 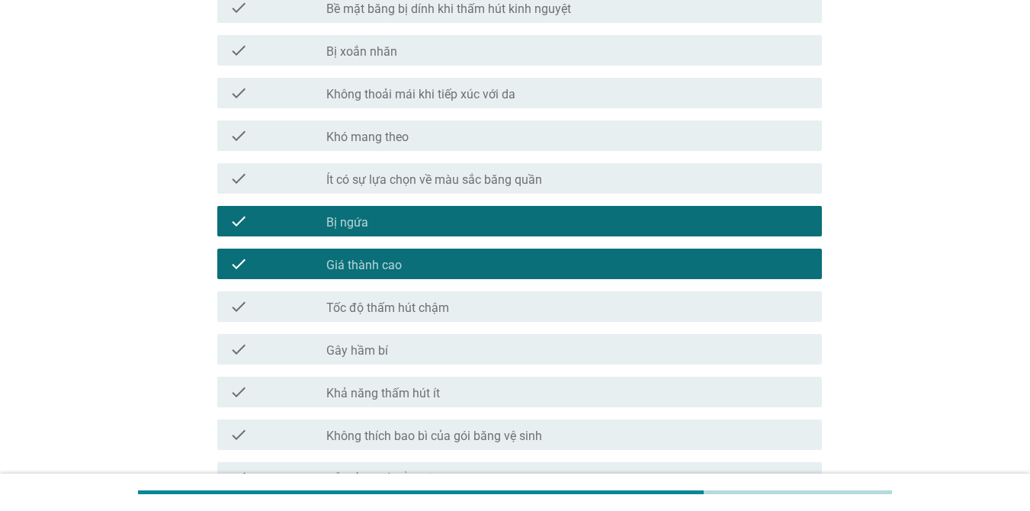 What do you see at coordinates (368, 137) in the screenshot?
I see `label: Khó mang theo` at bounding box center [368, 137].